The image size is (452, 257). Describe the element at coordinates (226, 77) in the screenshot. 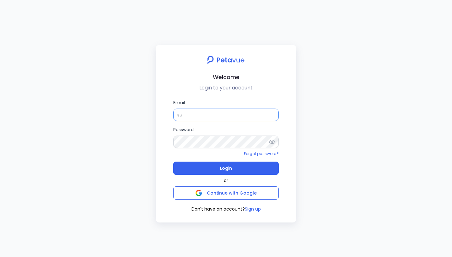

I see `h2: Welcome` at that location.